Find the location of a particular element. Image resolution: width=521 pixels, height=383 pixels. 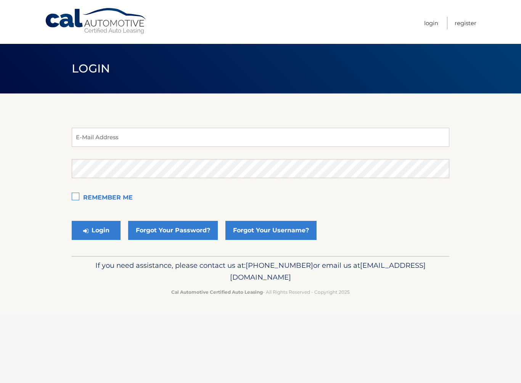

a: Forgot Your Username? is located at coordinates (271, 230).